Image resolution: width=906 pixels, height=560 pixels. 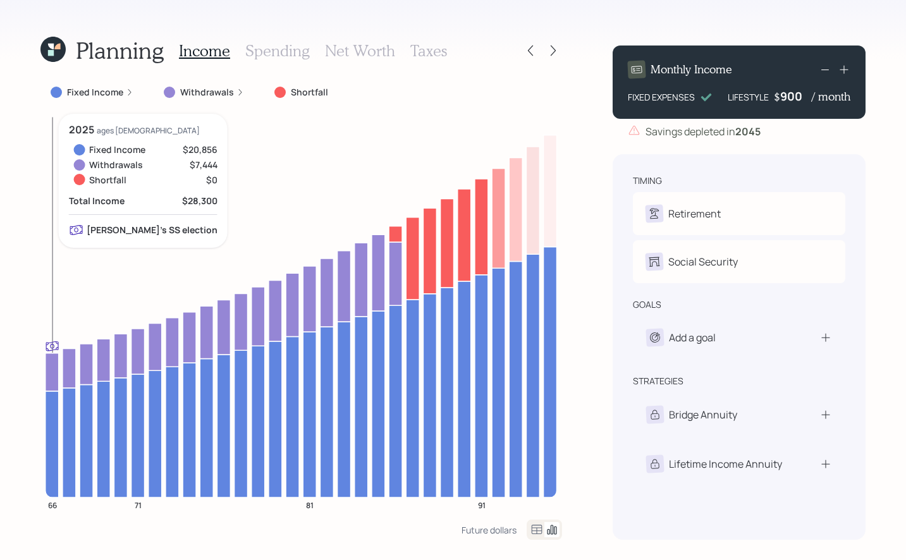 What do you see at coordinates (748, 97) in the screenshot?
I see `div: LIFESTYLE` at bounding box center [748, 97].